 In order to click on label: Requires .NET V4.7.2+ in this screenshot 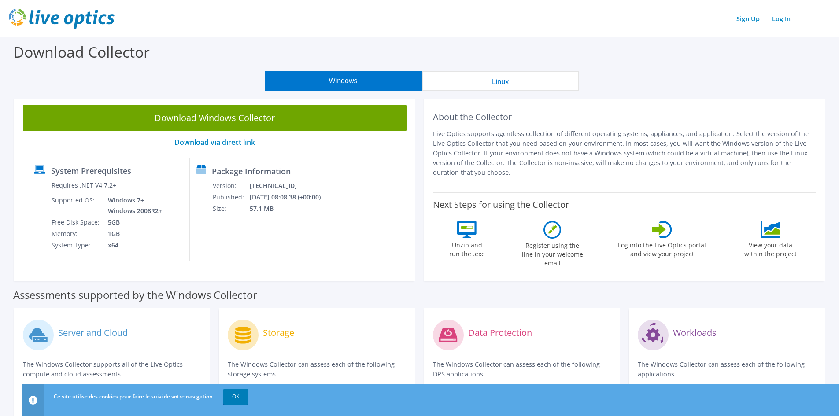, I will do `click(84, 185)`.